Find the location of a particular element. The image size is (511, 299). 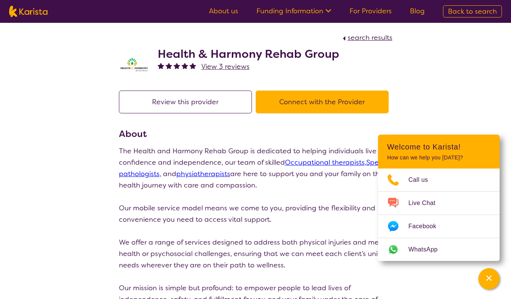

a: For Providers is located at coordinates (370, 11).